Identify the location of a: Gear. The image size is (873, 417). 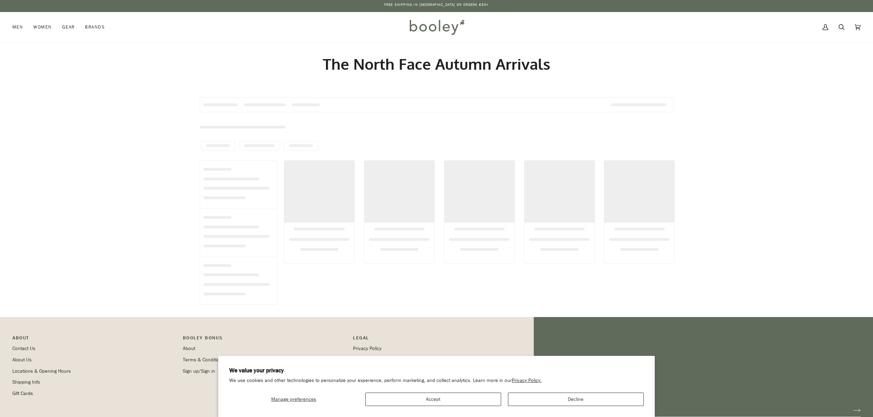
(68, 27).